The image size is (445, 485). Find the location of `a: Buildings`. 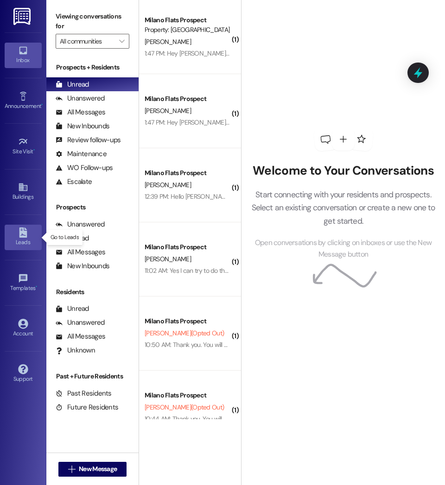

a: Buildings is located at coordinates (23, 192).